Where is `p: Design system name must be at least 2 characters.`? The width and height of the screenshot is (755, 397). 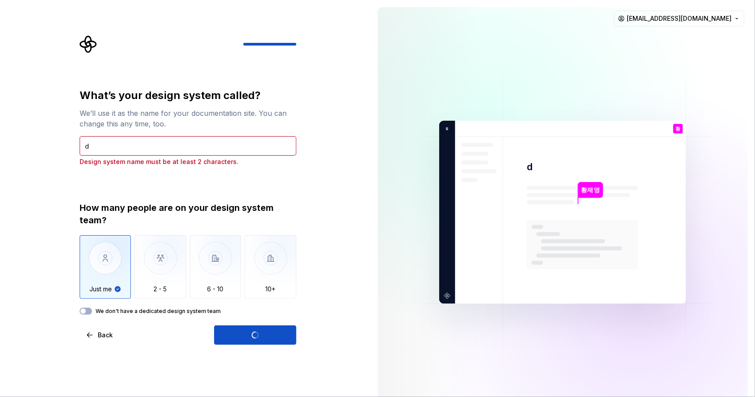
p: Design system name must be at least 2 characters. is located at coordinates (188, 162).